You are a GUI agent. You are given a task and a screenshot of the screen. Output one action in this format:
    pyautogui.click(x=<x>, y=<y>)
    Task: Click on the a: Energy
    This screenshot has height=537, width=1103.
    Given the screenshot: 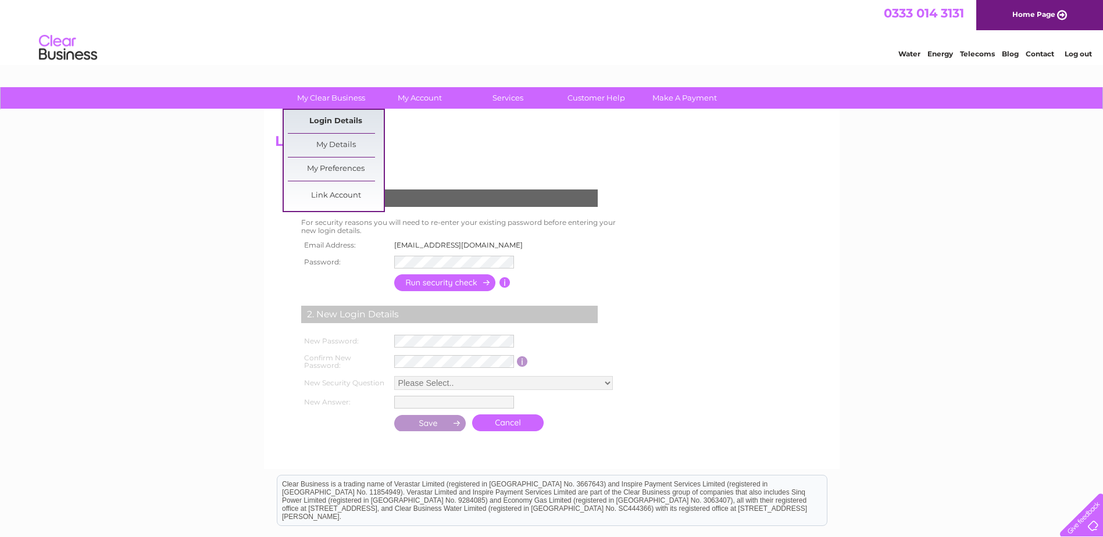 What is the action you would take?
    pyautogui.click(x=940, y=53)
    